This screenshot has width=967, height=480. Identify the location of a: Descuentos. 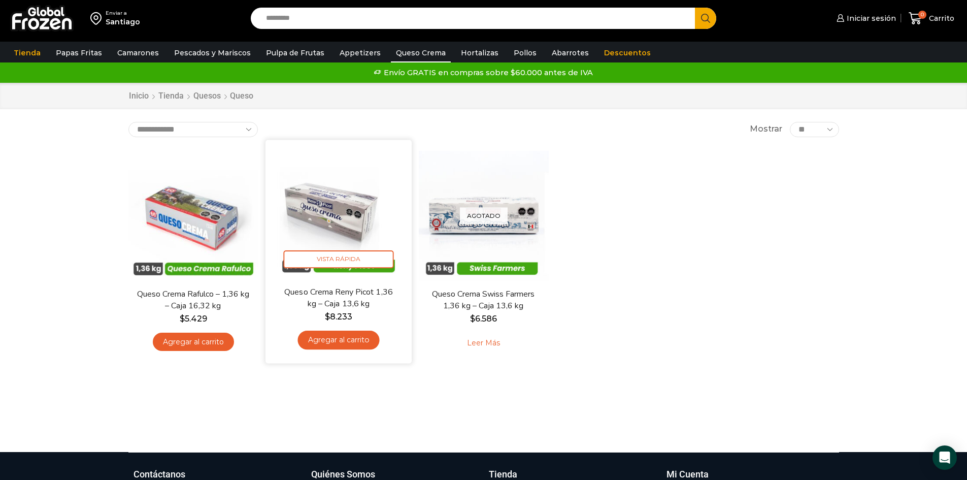
(628, 53).